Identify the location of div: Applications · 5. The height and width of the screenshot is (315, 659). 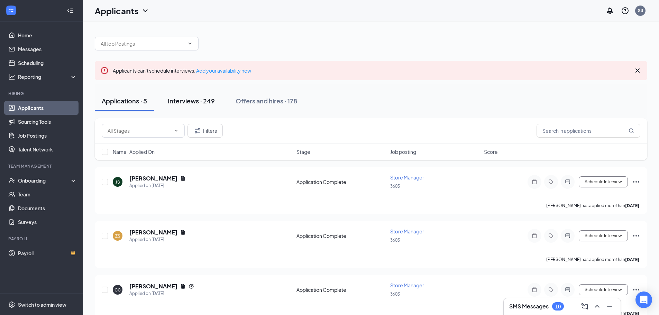
(124, 101).